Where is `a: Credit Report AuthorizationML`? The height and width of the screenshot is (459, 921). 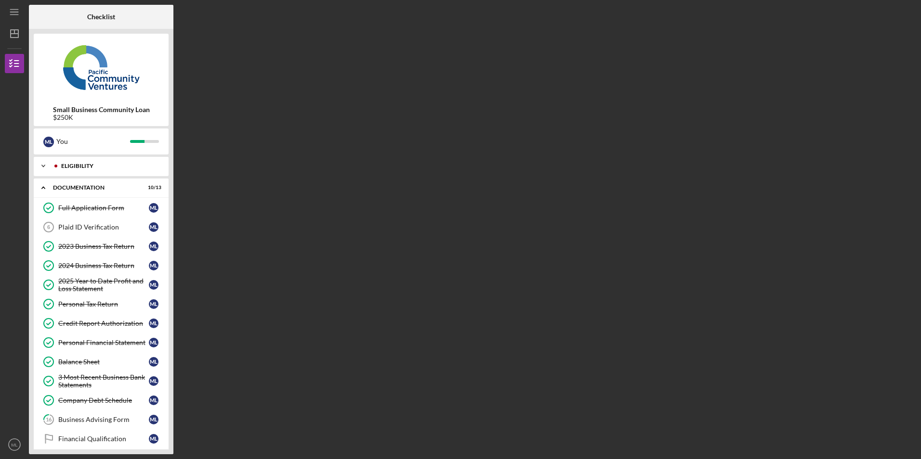 a: Credit Report AuthorizationML is located at coordinates (101, 324).